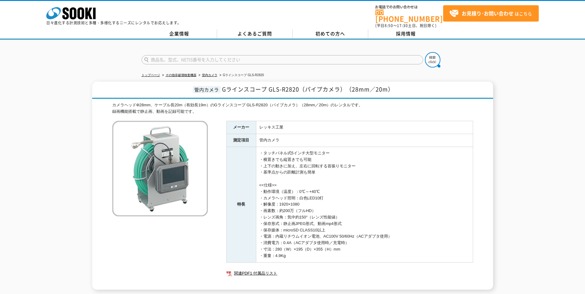 Image resolution: width=585 pixels, height=294 pixels. Describe the element at coordinates (330, 34) in the screenshot. I see `a: 初めての方へ` at that location.